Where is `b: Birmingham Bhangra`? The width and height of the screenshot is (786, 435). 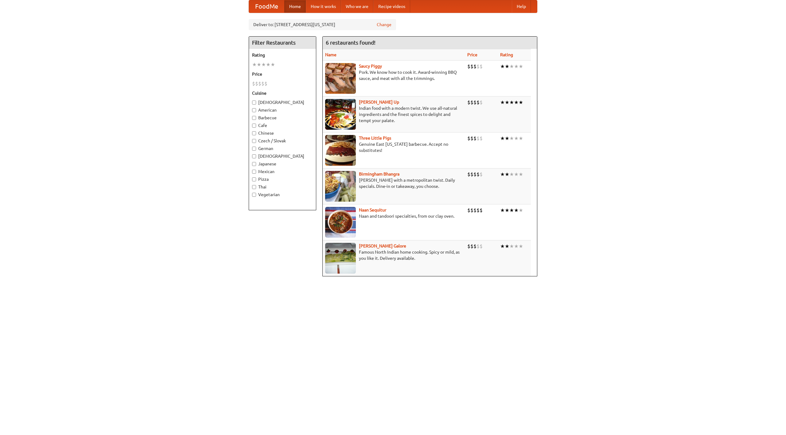
b: Birmingham Bhangra is located at coordinates (379, 174).